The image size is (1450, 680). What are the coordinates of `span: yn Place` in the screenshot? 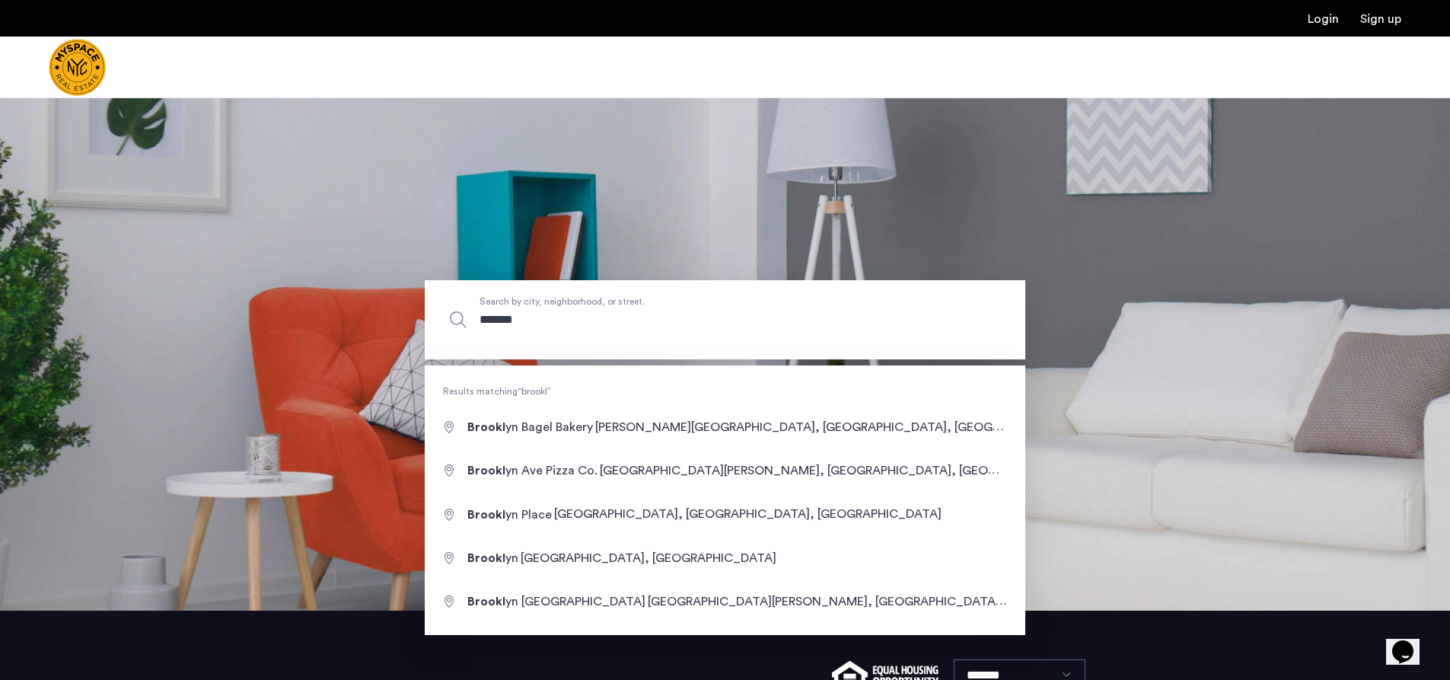 It's located at (511, 515).